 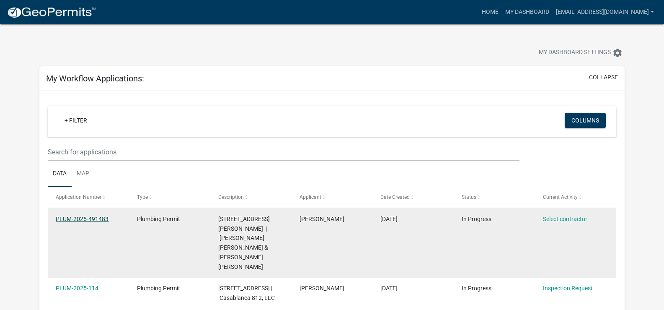 What do you see at coordinates (83, 174) in the screenshot?
I see `a: Map` at bounding box center [83, 174].